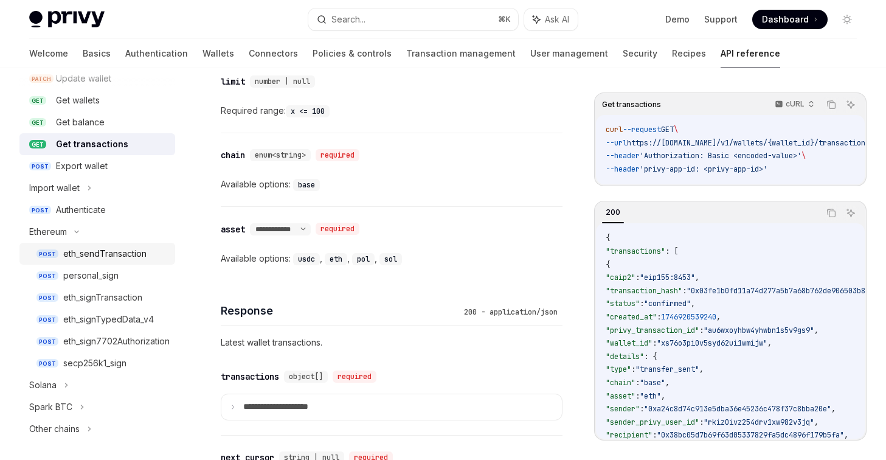  Describe the element at coordinates (689, 54) in the screenshot. I see `a: Recipes` at that location.